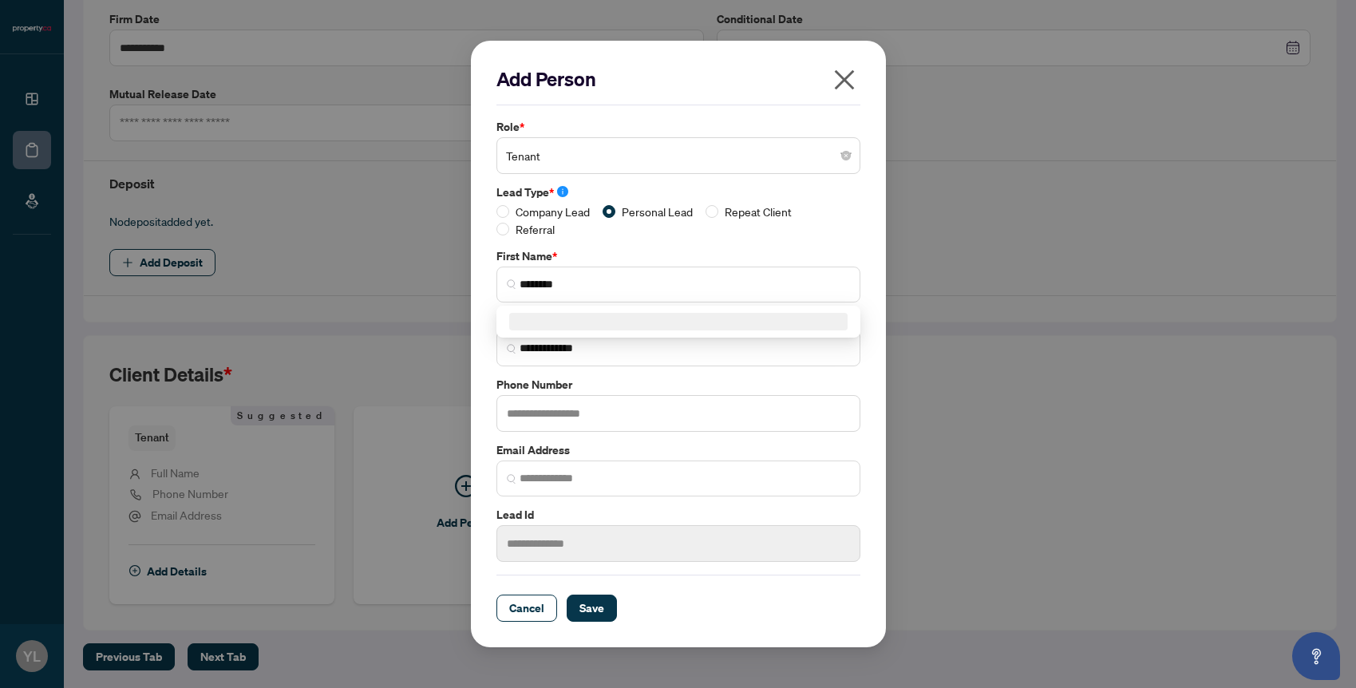  Describe the element at coordinates (678, 256) in the screenshot. I see `label: First Name` at that location.